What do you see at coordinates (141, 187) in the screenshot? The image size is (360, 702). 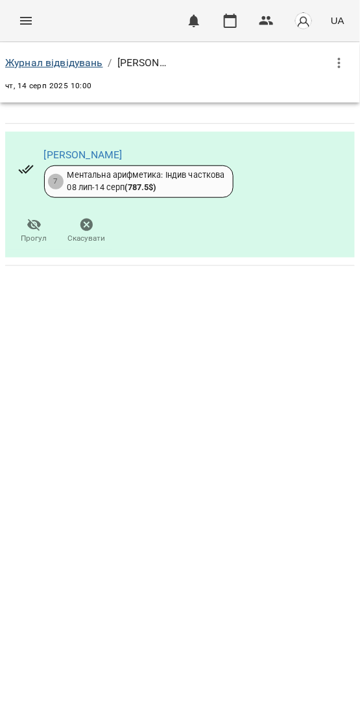 I see `b: ( 787.5 $ )` at bounding box center [141, 187].